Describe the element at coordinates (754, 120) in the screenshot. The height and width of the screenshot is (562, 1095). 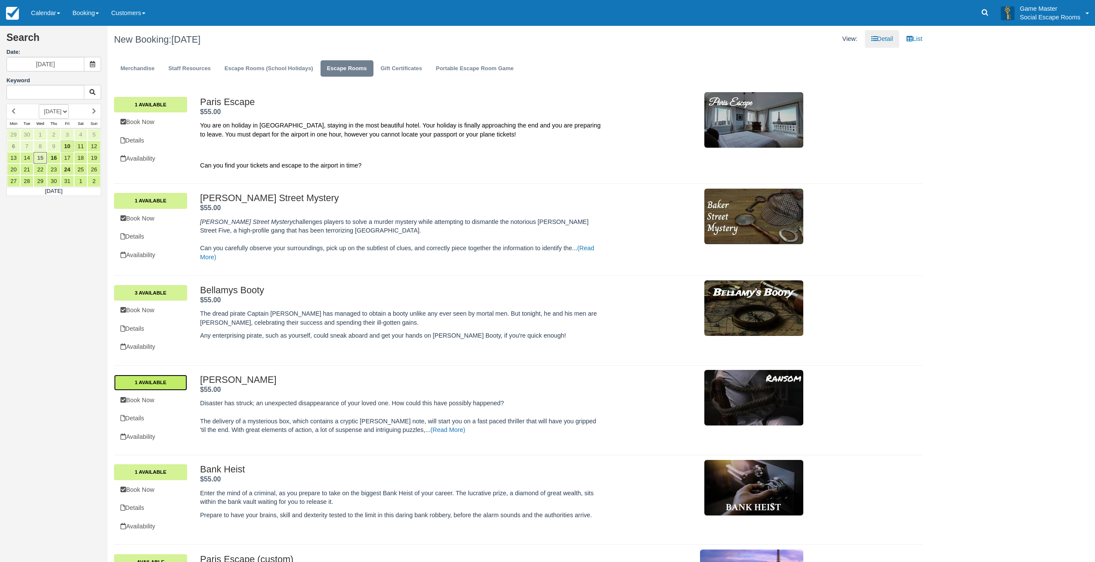
I see `img: M2-3` at that location.